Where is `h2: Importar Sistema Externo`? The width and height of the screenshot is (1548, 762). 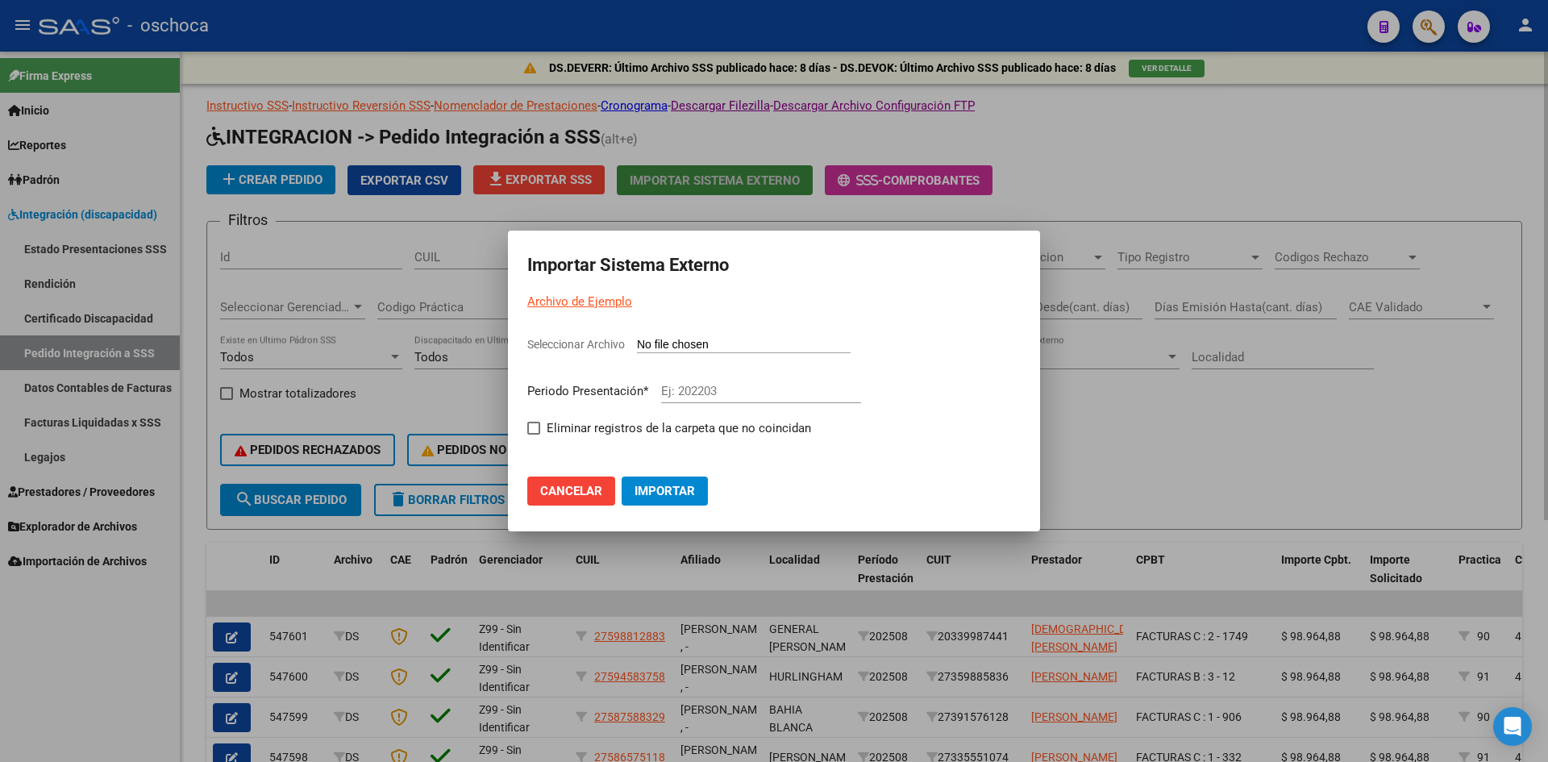 h2: Importar Sistema Externo is located at coordinates (774, 265).